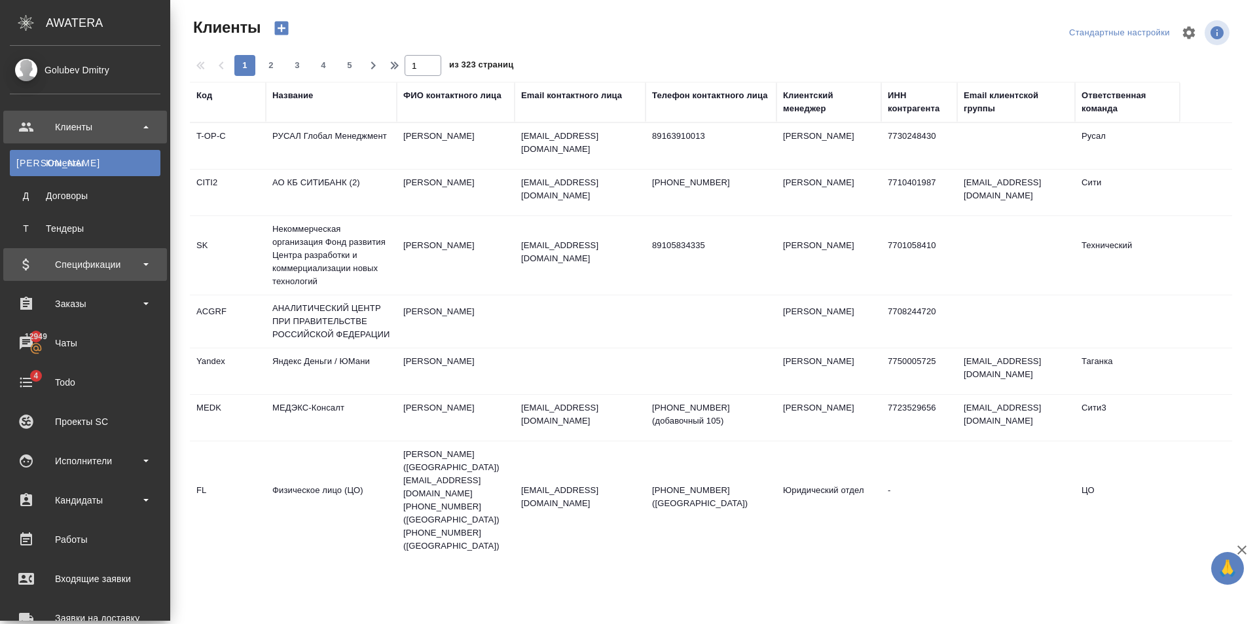 The width and height of the screenshot is (1257, 624). What do you see at coordinates (350, 65) in the screenshot?
I see `button: 5` at bounding box center [350, 65].